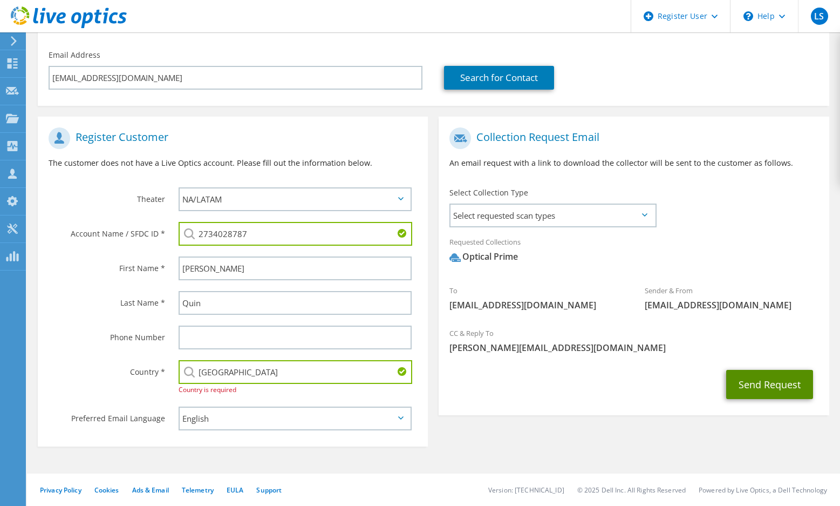 The width and height of the screenshot is (840, 506). I want to click on label: Account Name / SFDC ID *, so click(107, 230).